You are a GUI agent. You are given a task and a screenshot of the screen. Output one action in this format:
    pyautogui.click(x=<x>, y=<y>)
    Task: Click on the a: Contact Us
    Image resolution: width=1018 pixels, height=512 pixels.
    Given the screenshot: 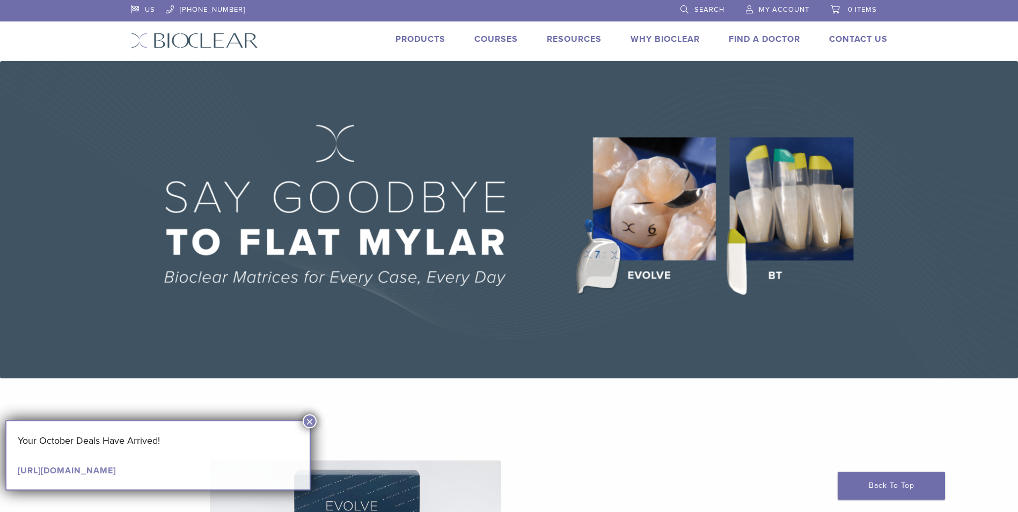 What is the action you would take?
    pyautogui.click(x=858, y=39)
    